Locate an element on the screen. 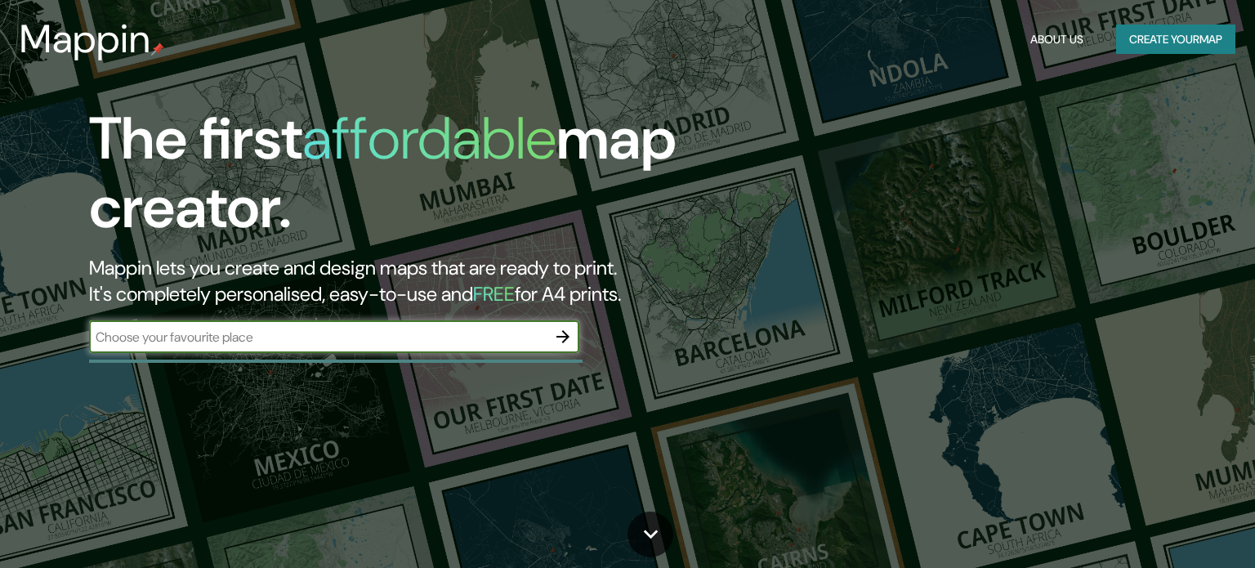 The height and width of the screenshot is (568, 1255). button: Create yourmap is located at coordinates (1176, 39).